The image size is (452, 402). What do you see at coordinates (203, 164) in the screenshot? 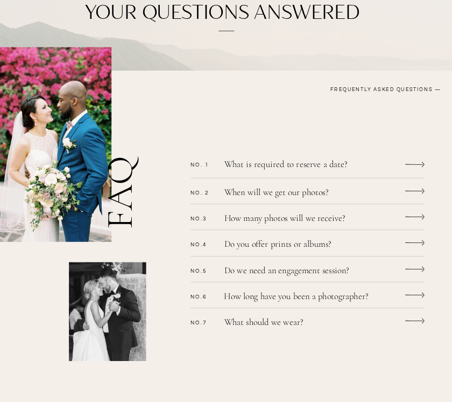
I see `p: No. 1` at bounding box center [203, 164].